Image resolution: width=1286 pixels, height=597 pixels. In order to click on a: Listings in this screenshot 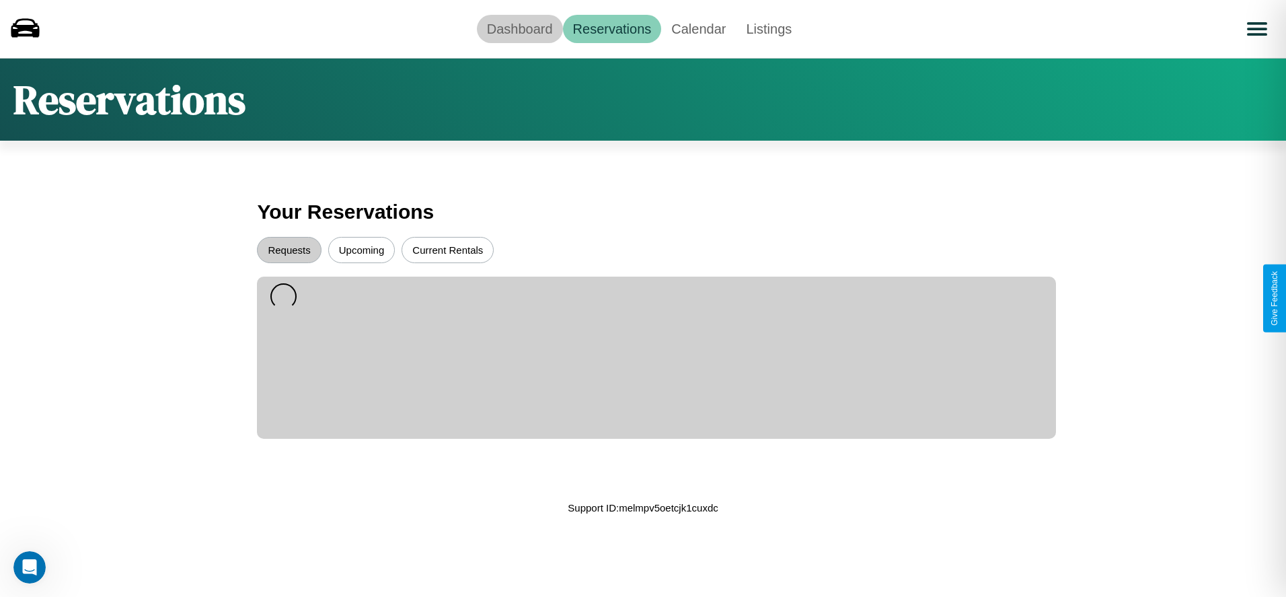, I will do `click(769, 29)`.